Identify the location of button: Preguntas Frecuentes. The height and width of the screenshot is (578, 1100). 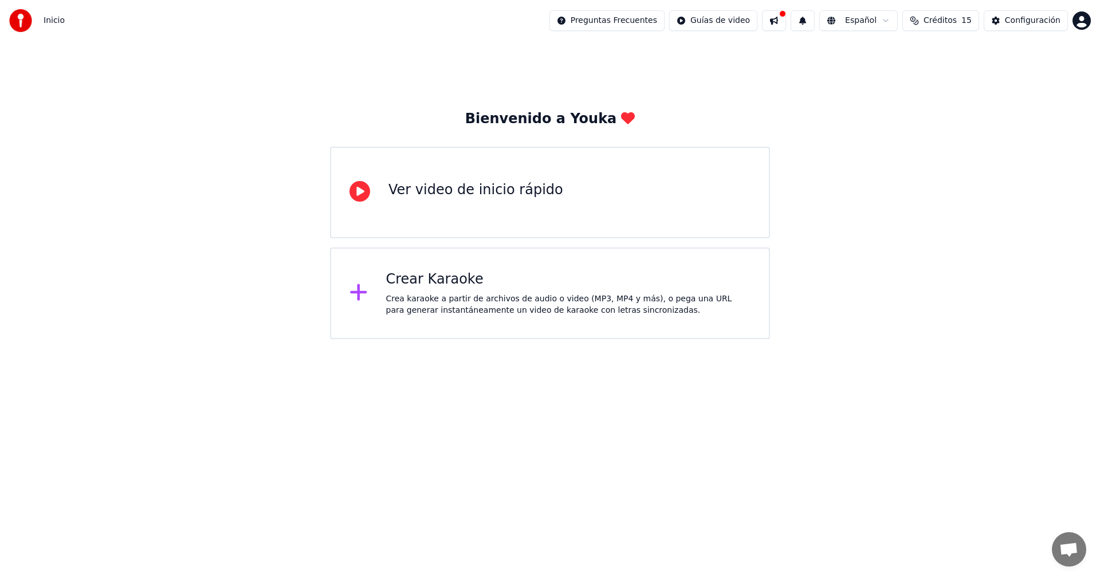
(607, 21).